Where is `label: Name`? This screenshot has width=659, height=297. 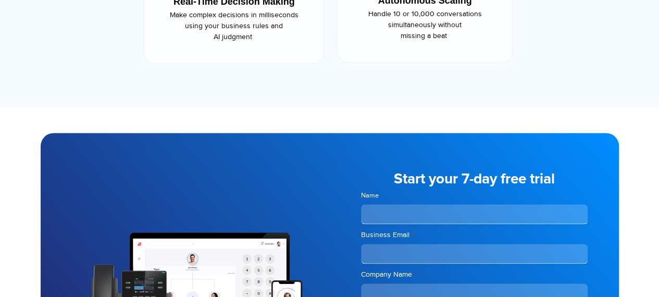 label: Name is located at coordinates (474, 195).